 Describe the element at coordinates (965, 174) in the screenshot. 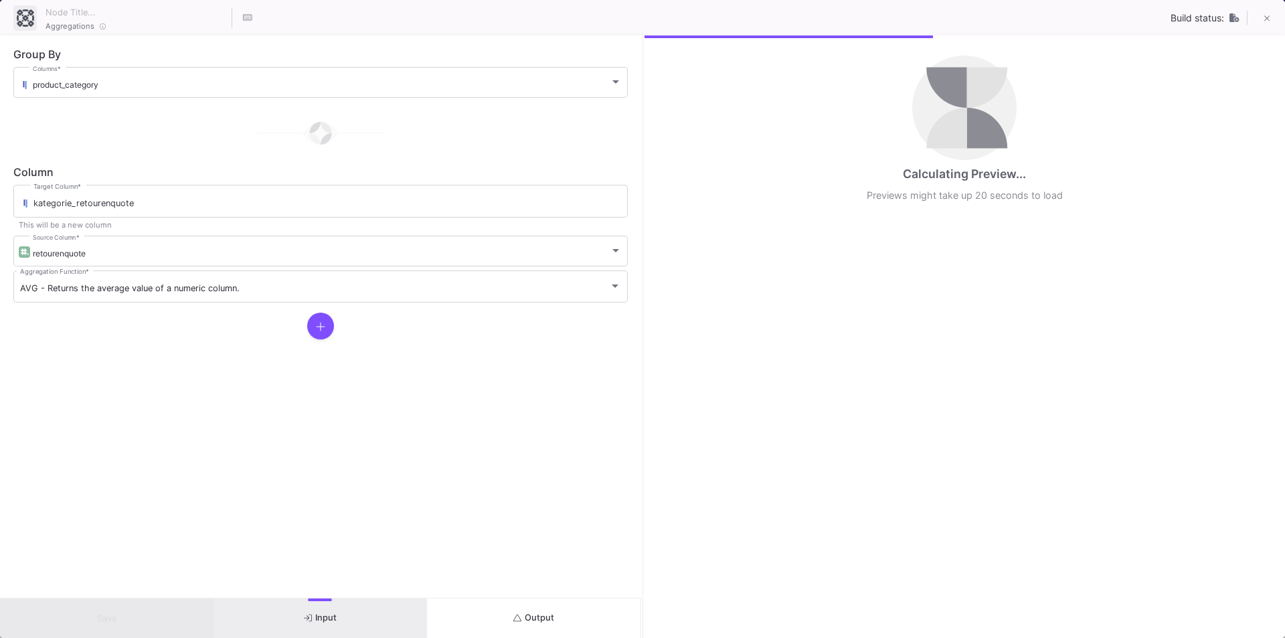

I see `div: Calculating Preview...` at that location.